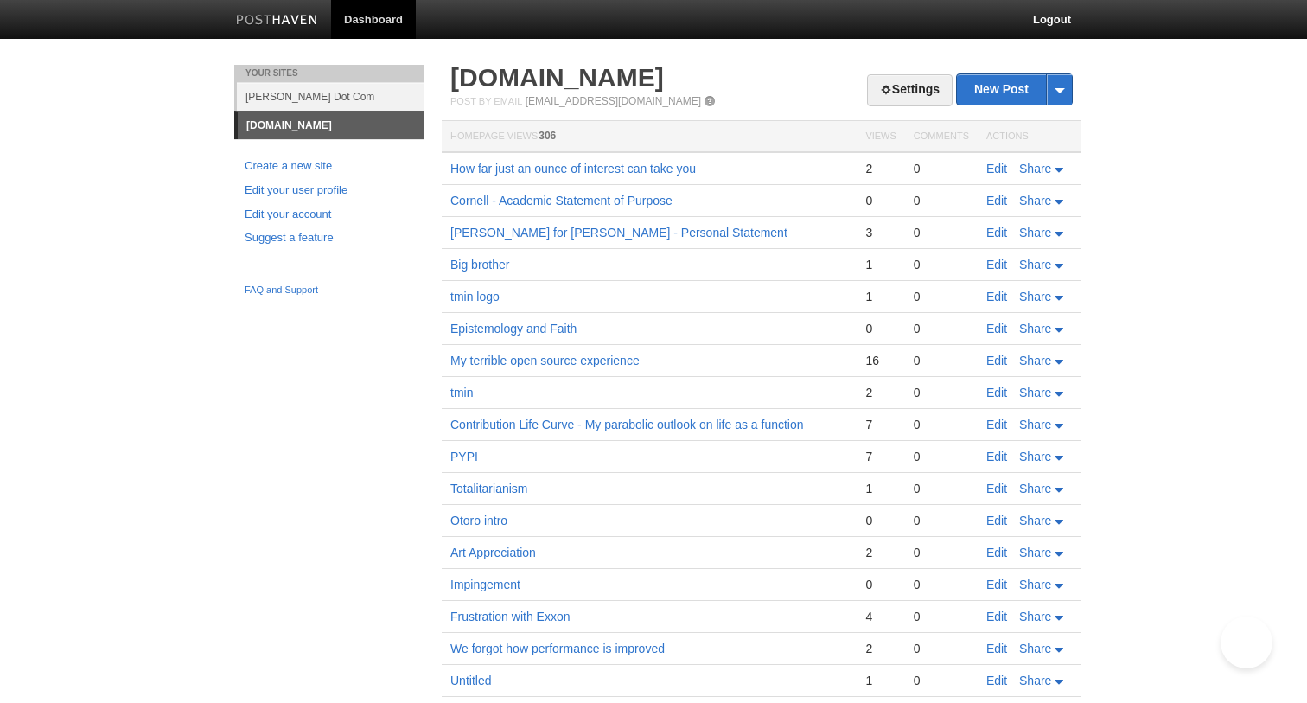 The image size is (1307, 703). Describe the element at coordinates (329, 238) in the screenshot. I see `a: Suggest a feature` at that location.